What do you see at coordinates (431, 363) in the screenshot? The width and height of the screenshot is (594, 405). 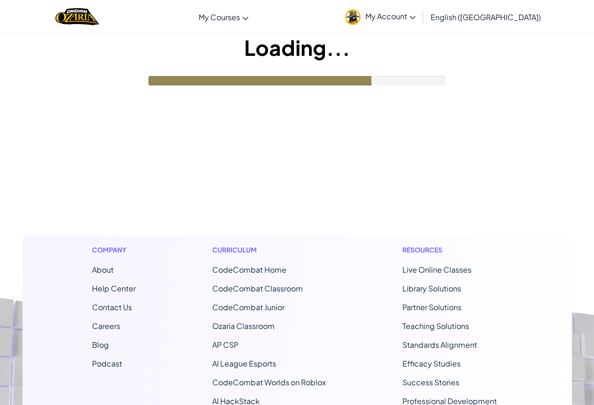 I see `a: Efficacy Studies` at bounding box center [431, 363].